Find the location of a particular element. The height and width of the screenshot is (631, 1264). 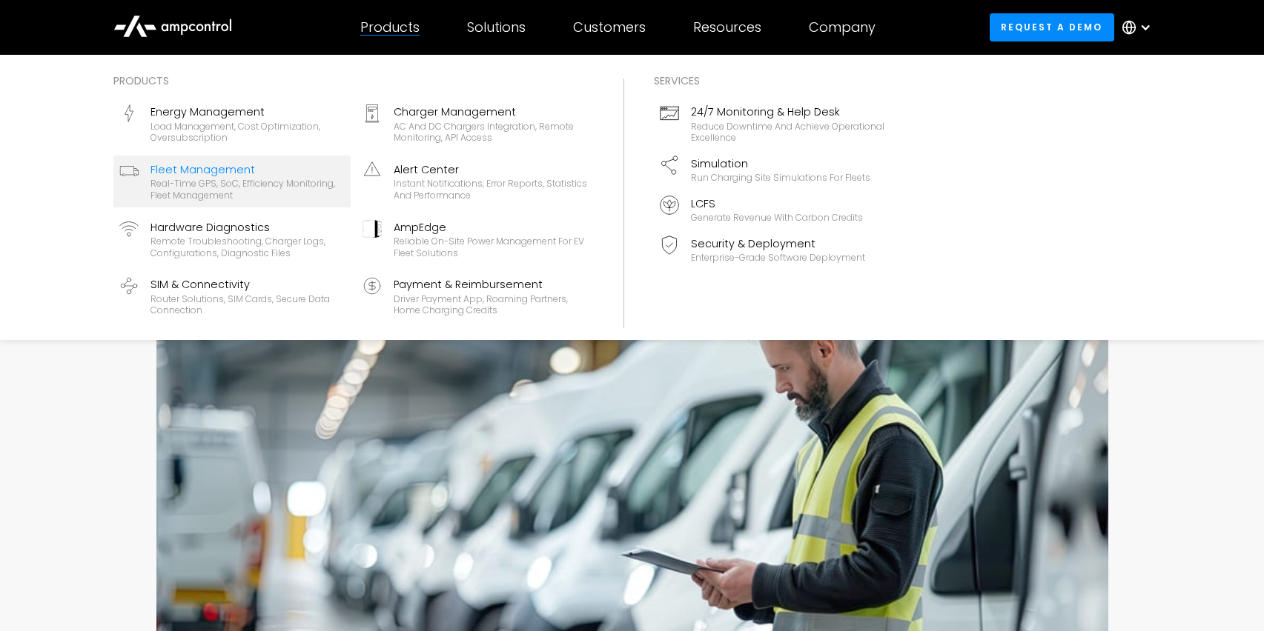

div: Reduce downtime and achieve operational excellence is located at coordinates (788, 132).